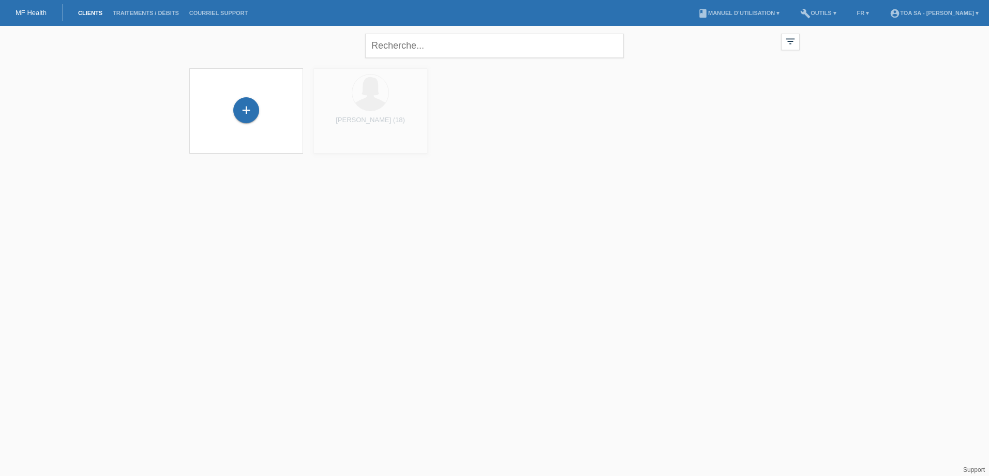 This screenshot has height=476, width=989. I want to click on a: Traitements / débits, so click(146, 13).